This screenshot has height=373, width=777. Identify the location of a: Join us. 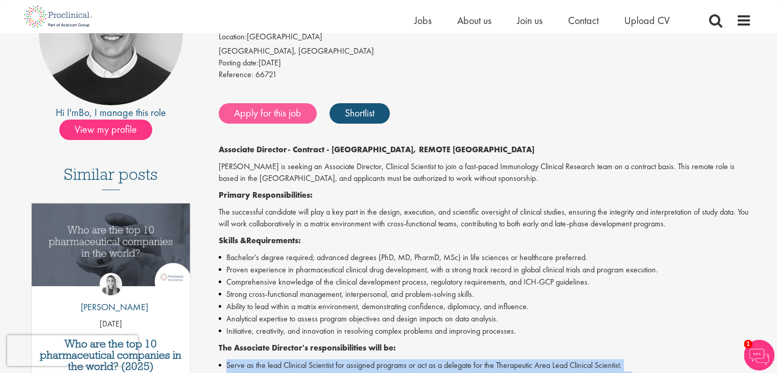
(530, 20).